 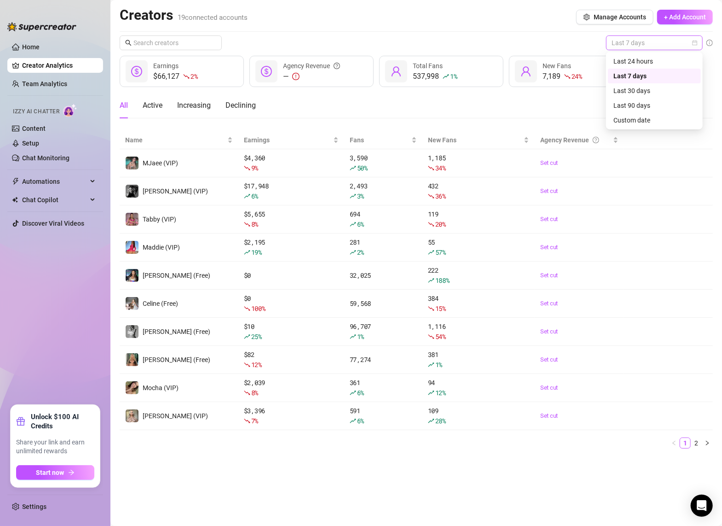 I want to click on img: logo-BBDzfeDw.svg, so click(x=42, y=27).